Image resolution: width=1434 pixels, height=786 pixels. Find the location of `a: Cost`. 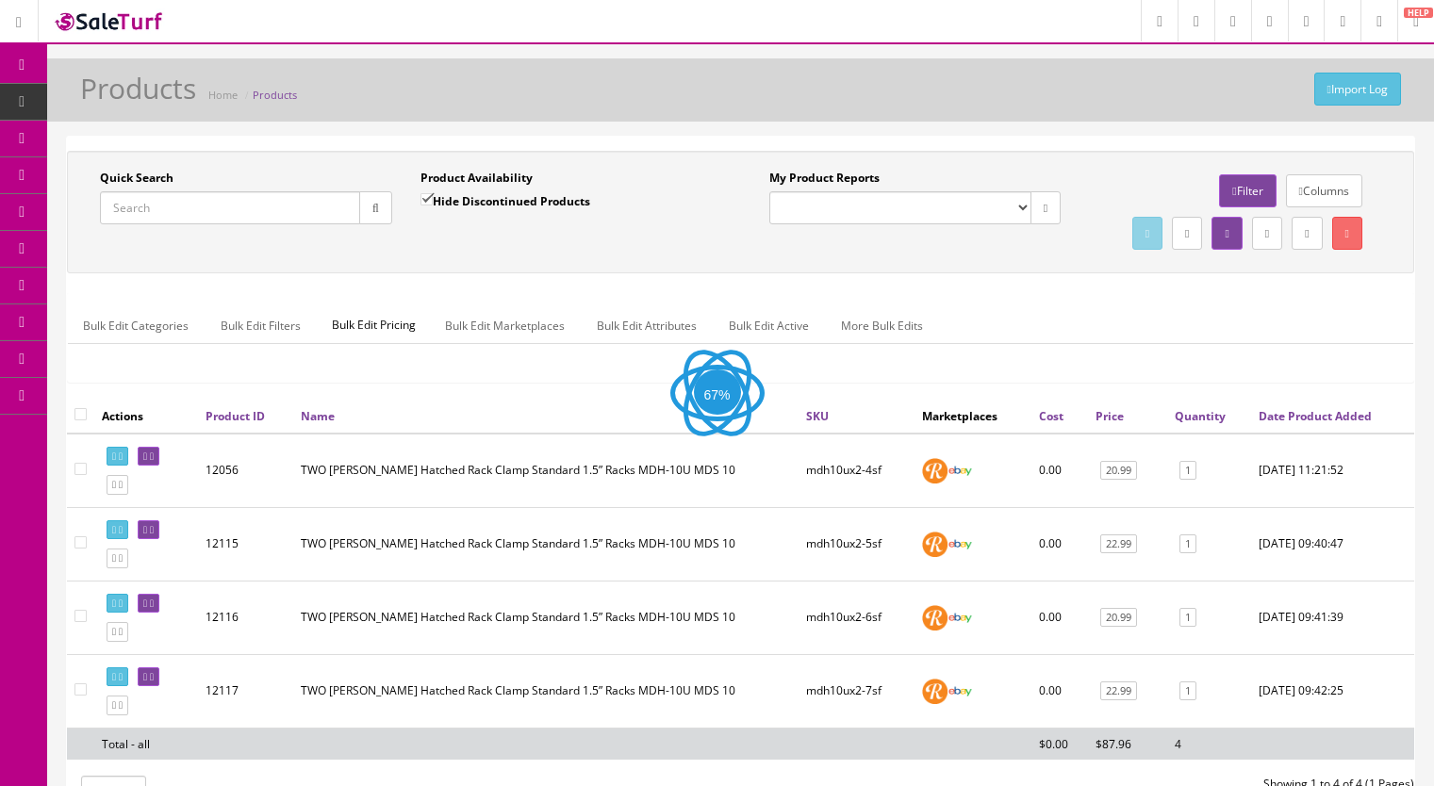

a: Cost is located at coordinates (1051, 416).